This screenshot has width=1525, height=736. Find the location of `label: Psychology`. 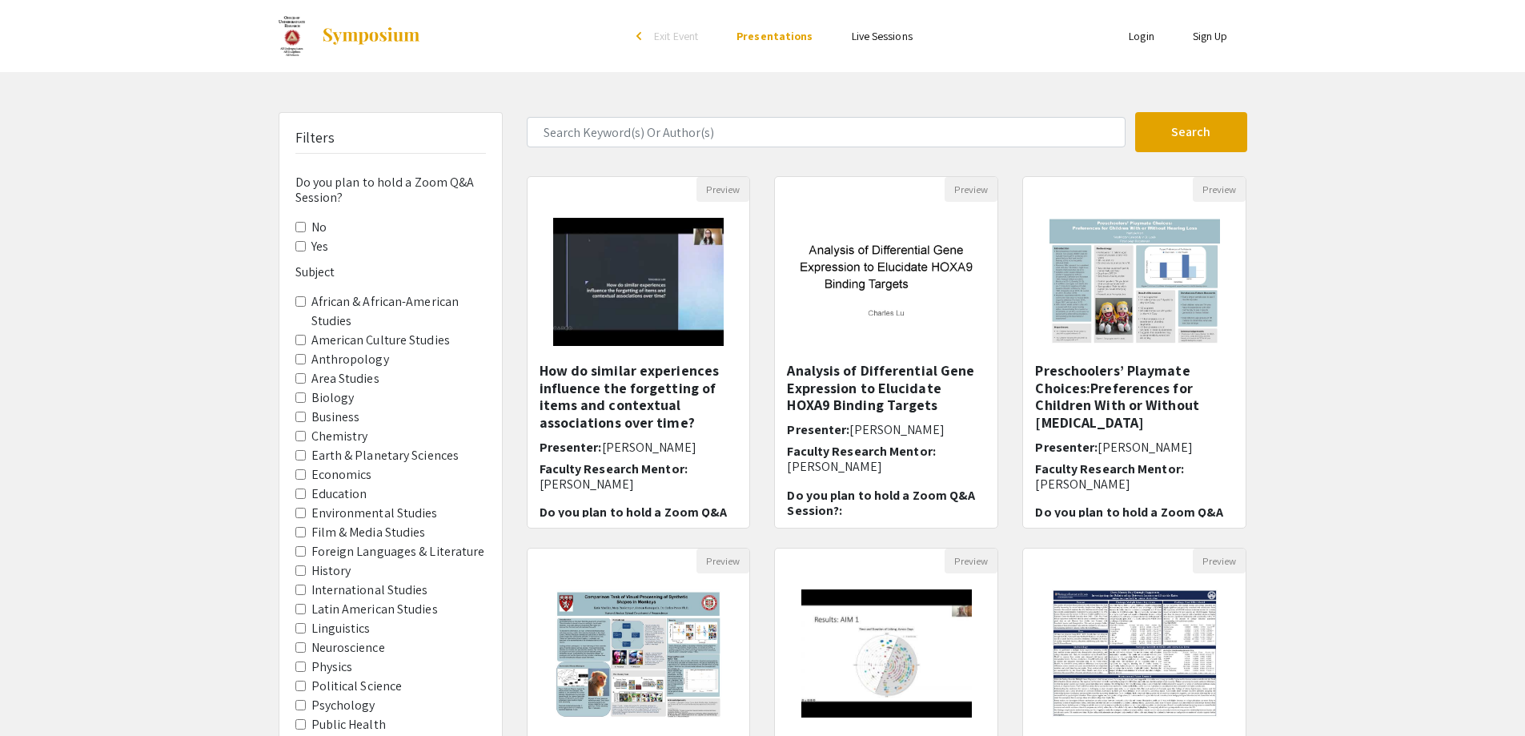

label: Psychology is located at coordinates (343, 705).